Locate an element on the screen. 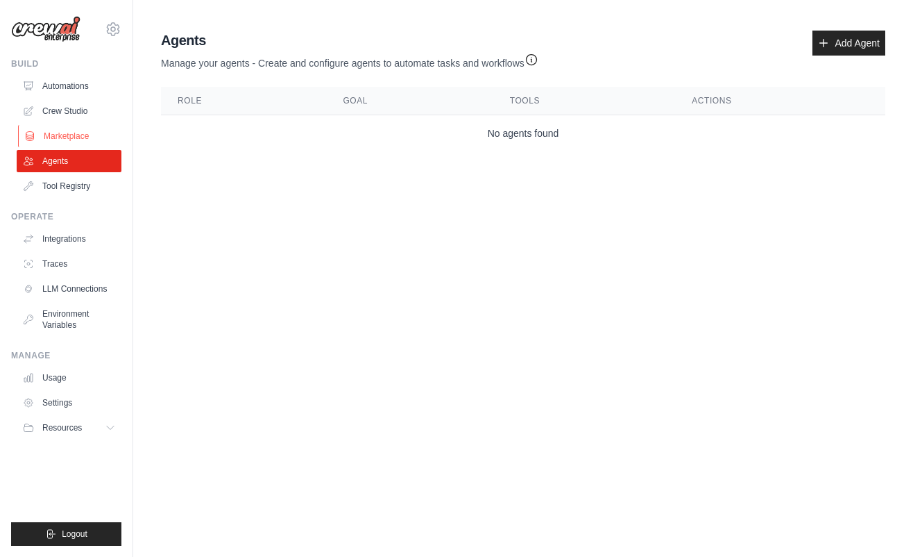 This screenshot has height=557, width=913. span: Resources is located at coordinates (62, 428).